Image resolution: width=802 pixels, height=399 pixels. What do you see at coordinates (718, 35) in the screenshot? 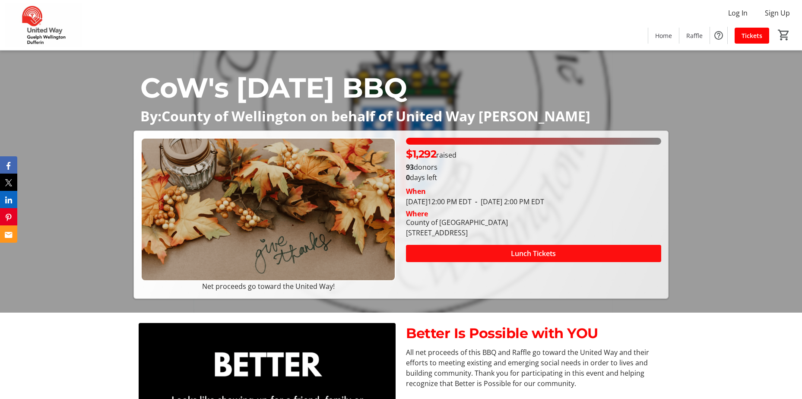
I see `button: Help` at bounding box center [718, 35].